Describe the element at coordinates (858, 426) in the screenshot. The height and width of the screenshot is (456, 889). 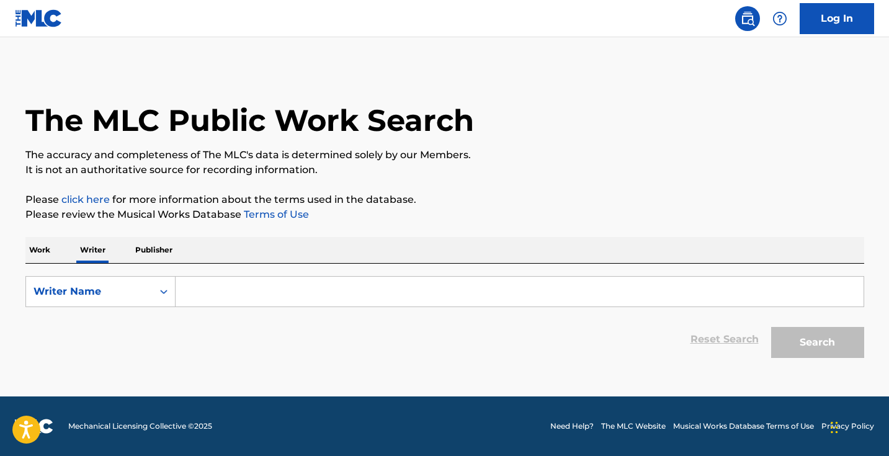
I see `div: Chat Widget` at that location.